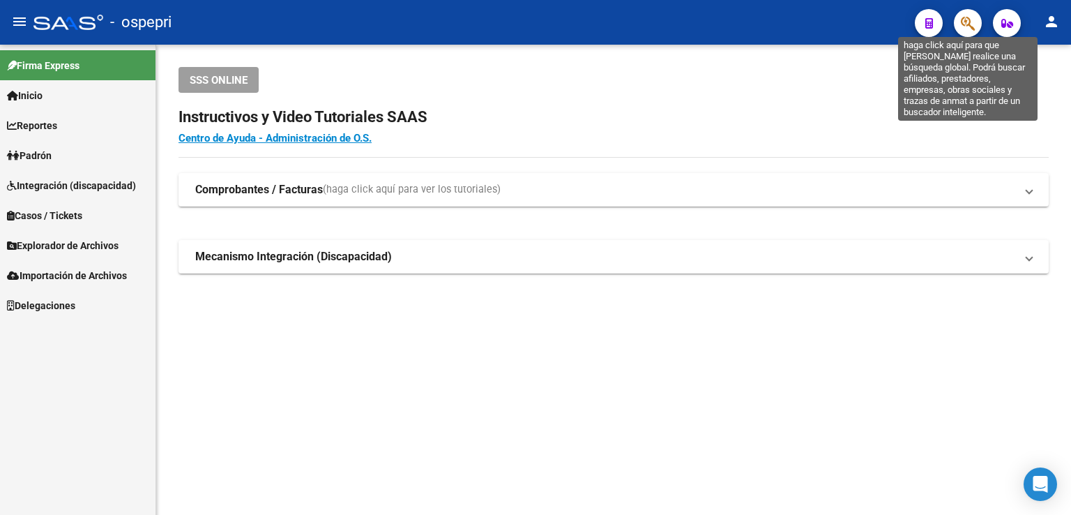 This screenshot has width=1071, height=515. What do you see at coordinates (1052, 22) in the screenshot?
I see `mat-icon: person` at bounding box center [1052, 22].